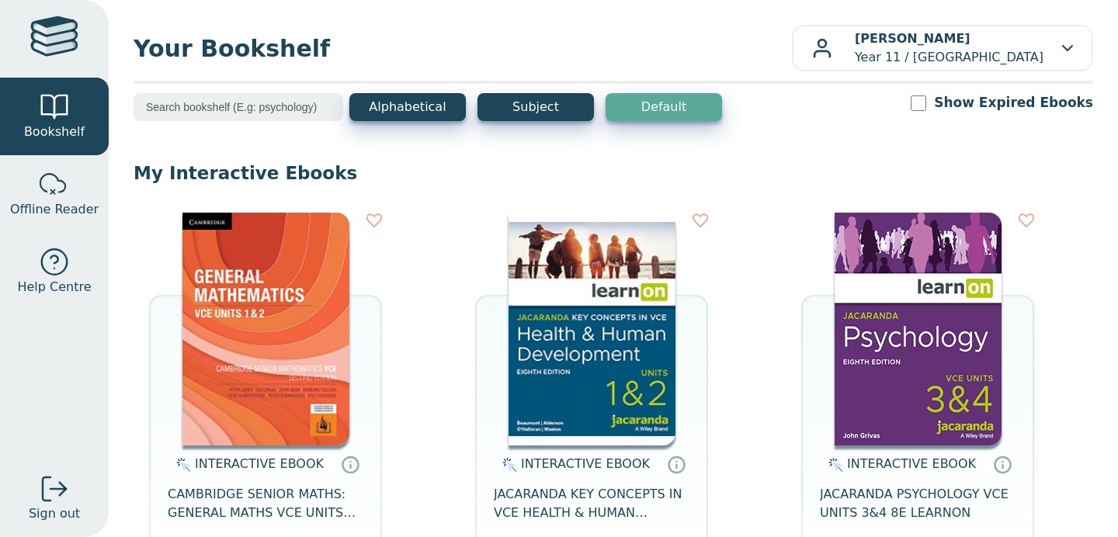 This screenshot has width=1118, height=537. Describe the element at coordinates (536, 107) in the screenshot. I see `button: Subject` at that location.